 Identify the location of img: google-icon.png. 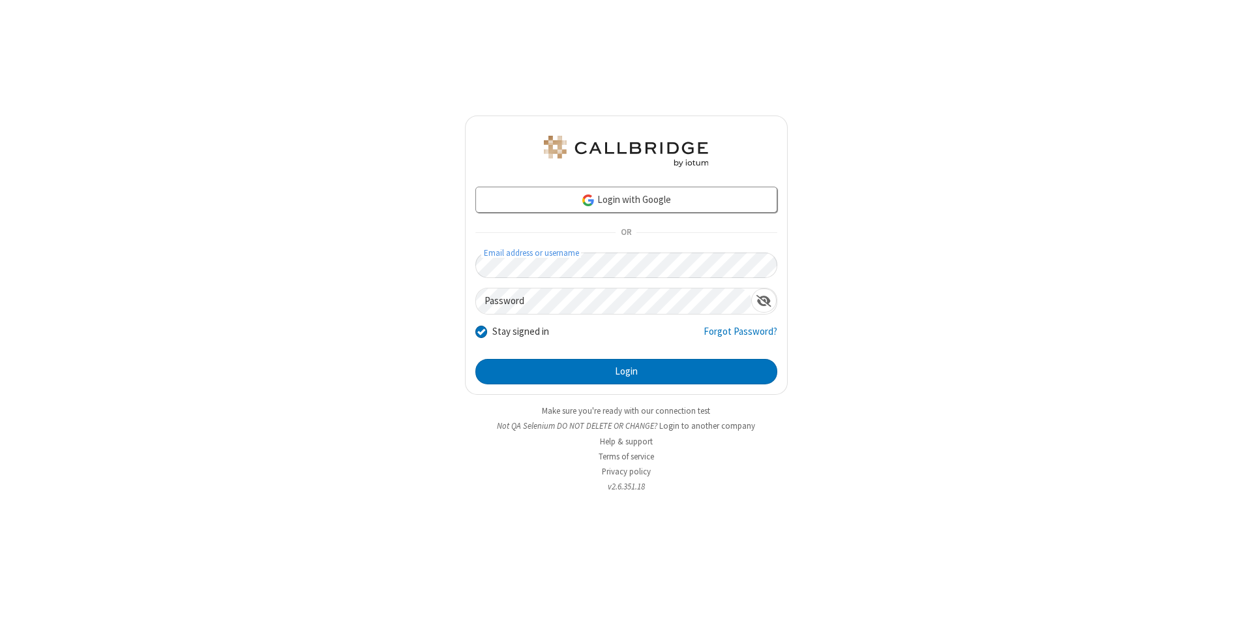
(588, 200).